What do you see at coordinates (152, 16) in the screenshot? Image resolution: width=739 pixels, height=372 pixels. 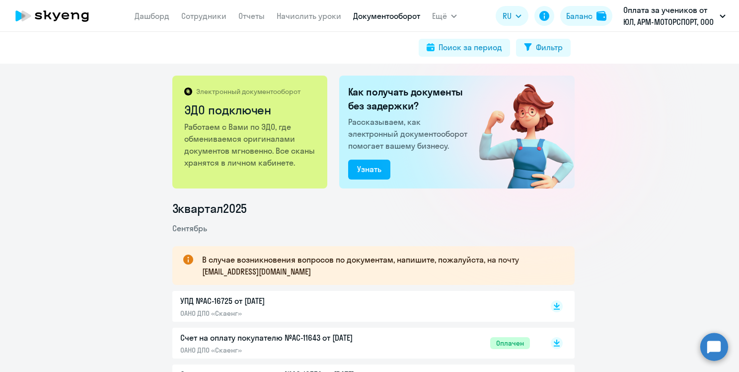 I see `a: Дашборд` at bounding box center [152, 16].